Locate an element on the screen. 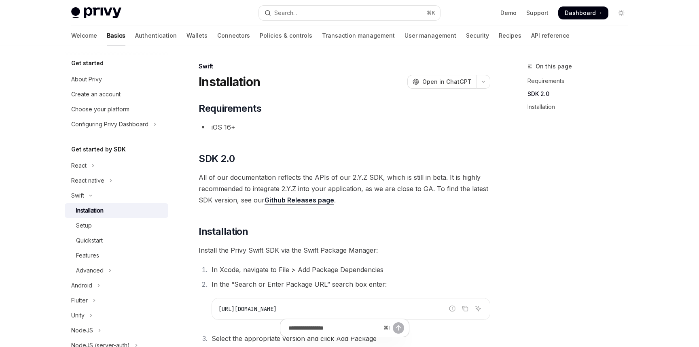 This screenshot has width=699, height=347. div: Unity is located at coordinates (78, 315).